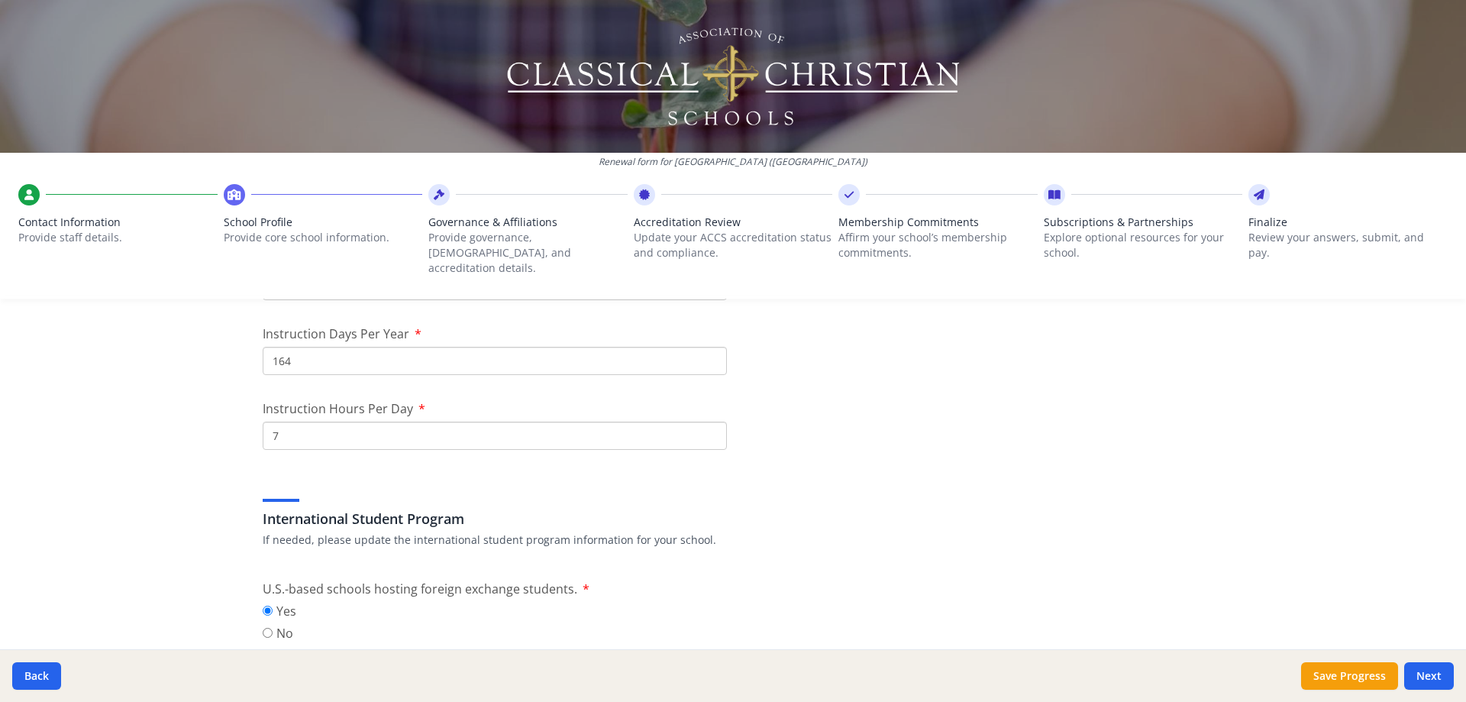  Describe the element at coordinates (118, 237) in the screenshot. I see `p: Provide staff details.` at that location.